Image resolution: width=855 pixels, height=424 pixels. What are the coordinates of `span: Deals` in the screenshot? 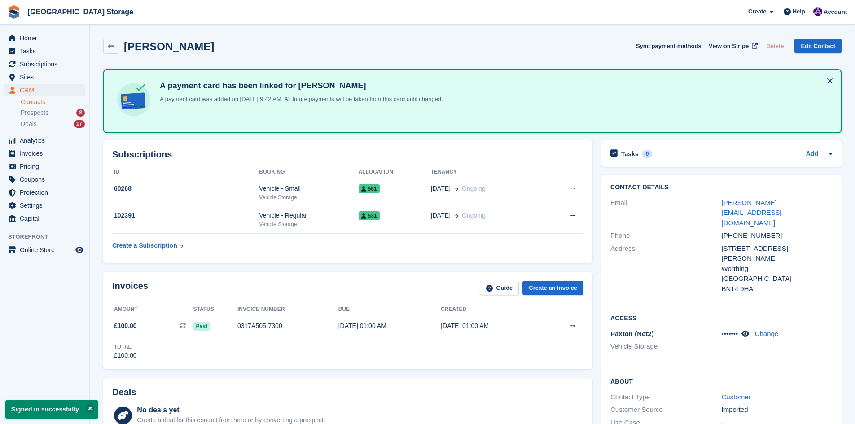 It's located at (29, 124).